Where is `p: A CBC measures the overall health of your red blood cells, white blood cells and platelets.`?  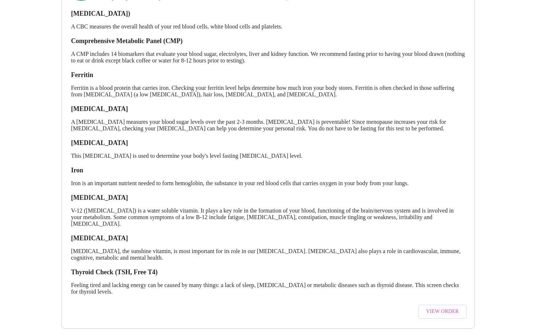
p: A CBC measures the overall health of your red blood cells, white blood cells and platelets. is located at coordinates (268, 27).